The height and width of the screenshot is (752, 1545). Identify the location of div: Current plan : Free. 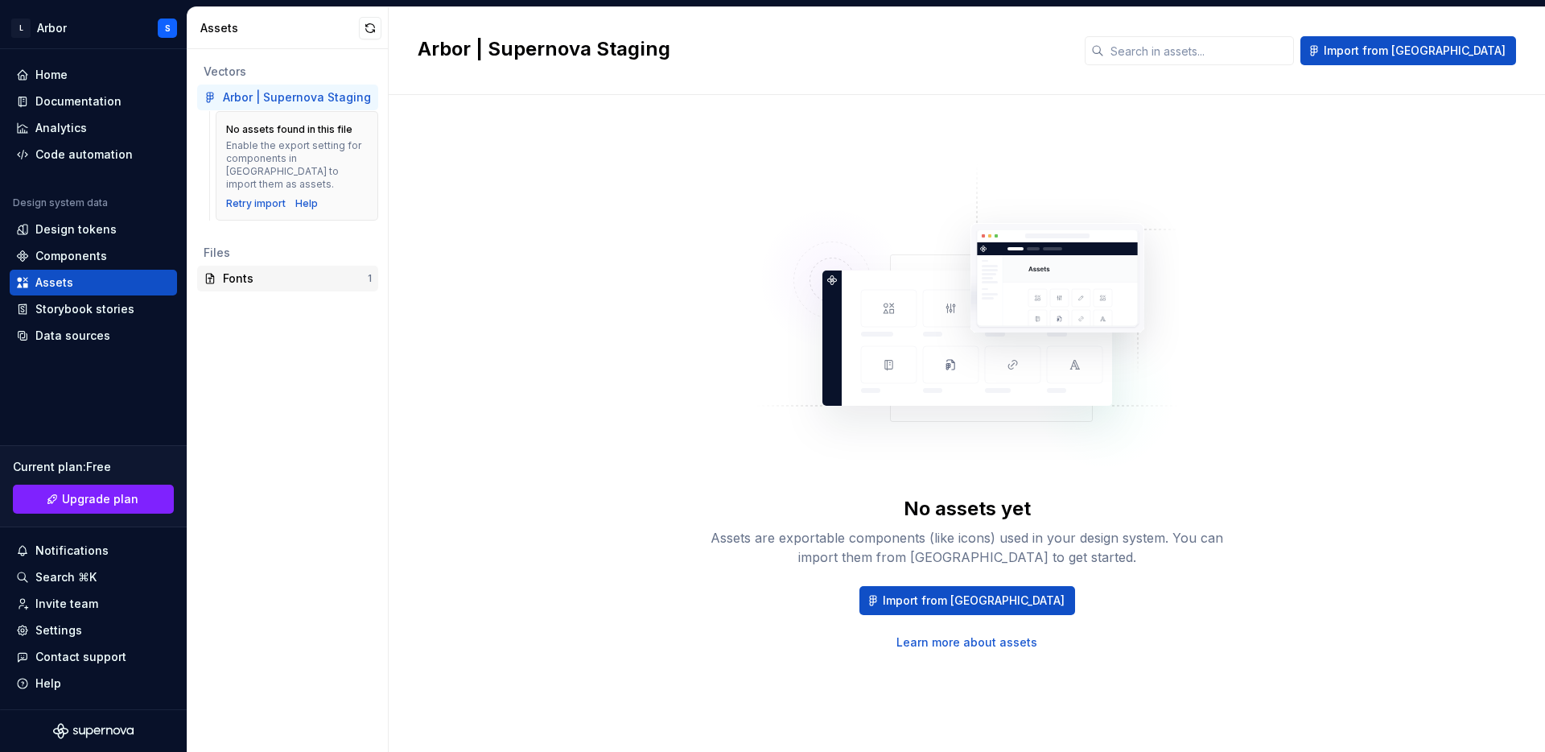
(93, 467).